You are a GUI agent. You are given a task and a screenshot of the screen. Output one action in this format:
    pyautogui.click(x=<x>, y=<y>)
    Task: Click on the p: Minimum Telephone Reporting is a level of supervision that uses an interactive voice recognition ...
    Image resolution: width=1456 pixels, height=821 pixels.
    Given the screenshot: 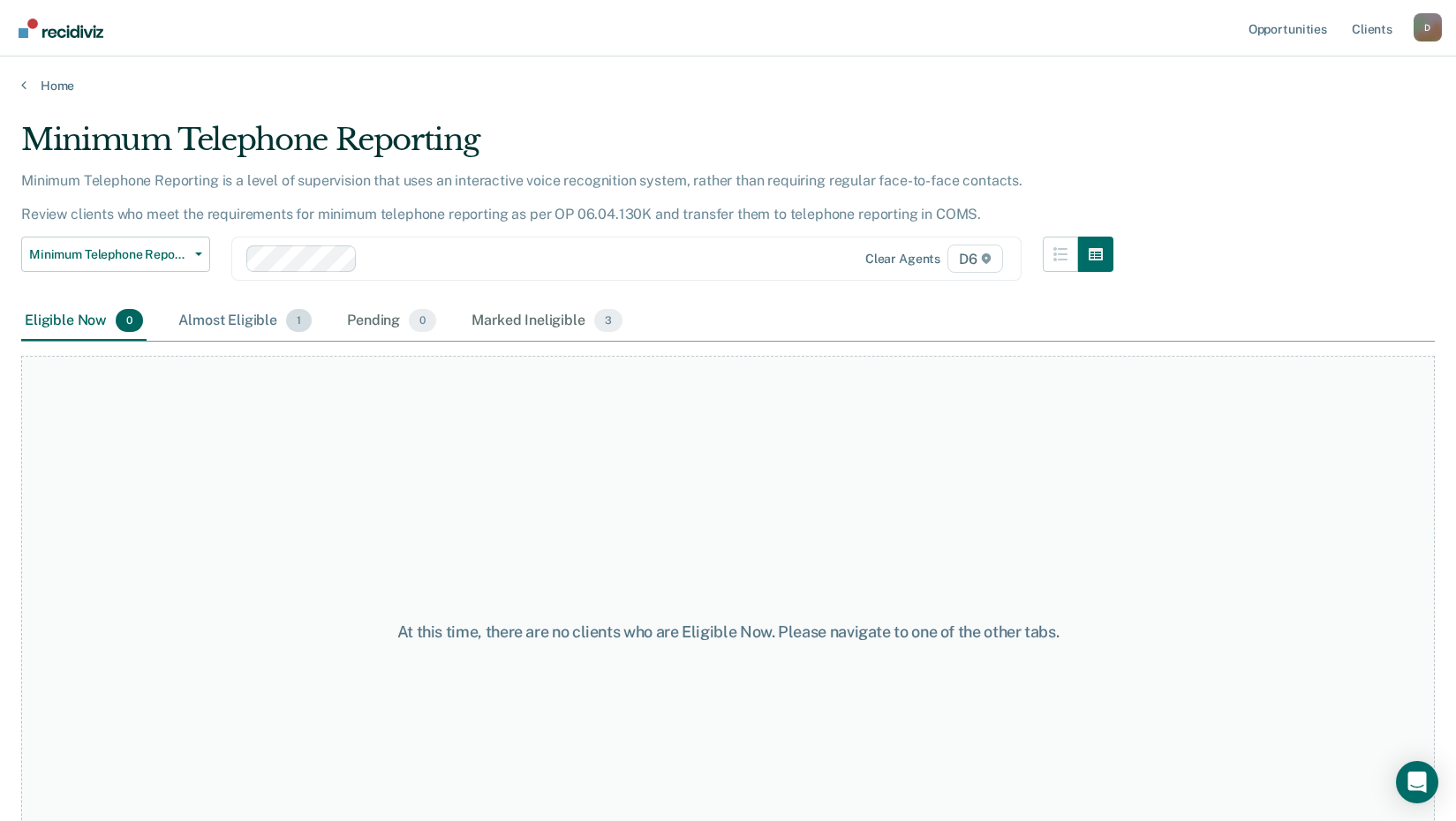 What is the action you would take?
    pyautogui.click(x=521, y=197)
    